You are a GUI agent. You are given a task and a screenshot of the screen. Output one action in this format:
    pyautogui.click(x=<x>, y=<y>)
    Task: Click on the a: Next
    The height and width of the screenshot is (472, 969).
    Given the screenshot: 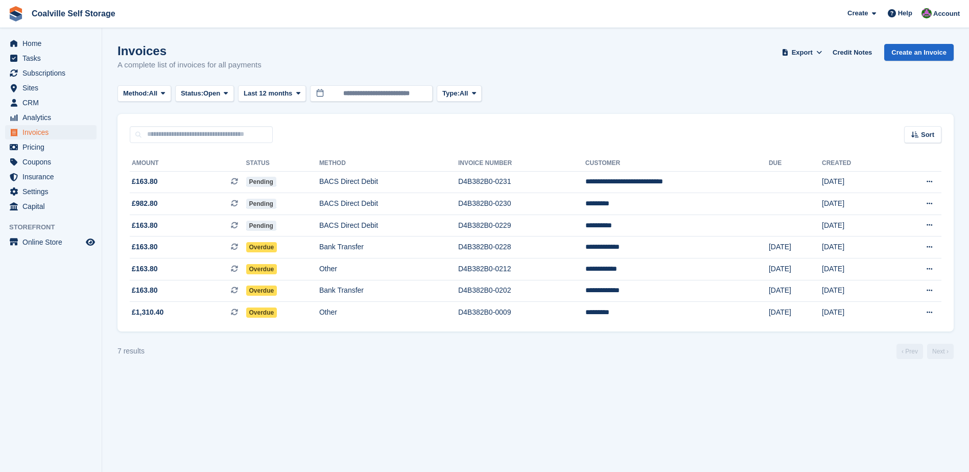 What is the action you would take?
    pyautogui.click(x=940, y=351)
    